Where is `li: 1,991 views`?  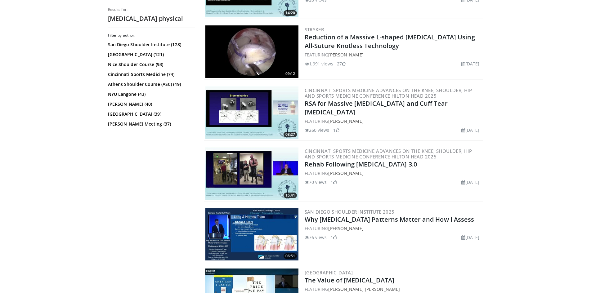
li: 1,991 views is located at coordinates (319, 64).